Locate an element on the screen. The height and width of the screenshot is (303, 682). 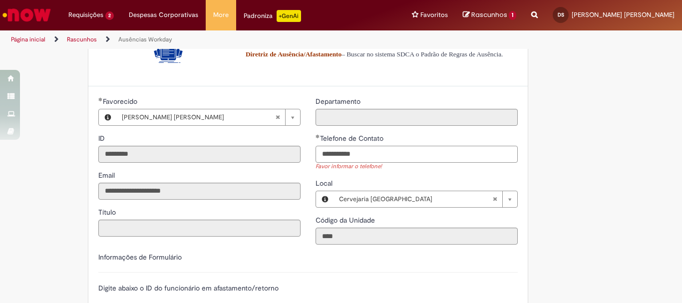
span: Rascunhos is located at coordinates (489, 14).